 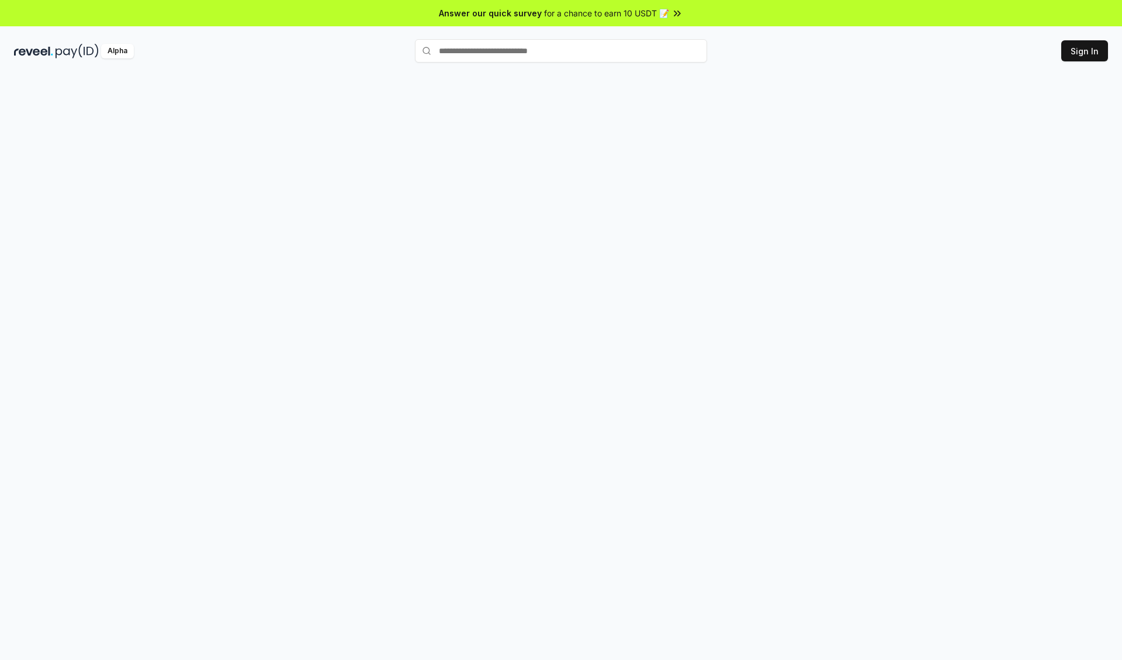 What do you see at coordinates (490, 13) in the screenshot?
I see `span: Answer our quick survey` at bounding box center [490, 13].